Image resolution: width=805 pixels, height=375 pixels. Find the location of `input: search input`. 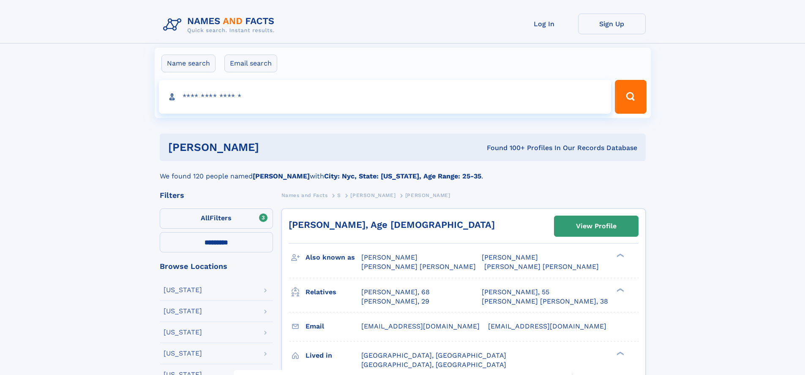

input: search input is located at coordinates (385, 97).